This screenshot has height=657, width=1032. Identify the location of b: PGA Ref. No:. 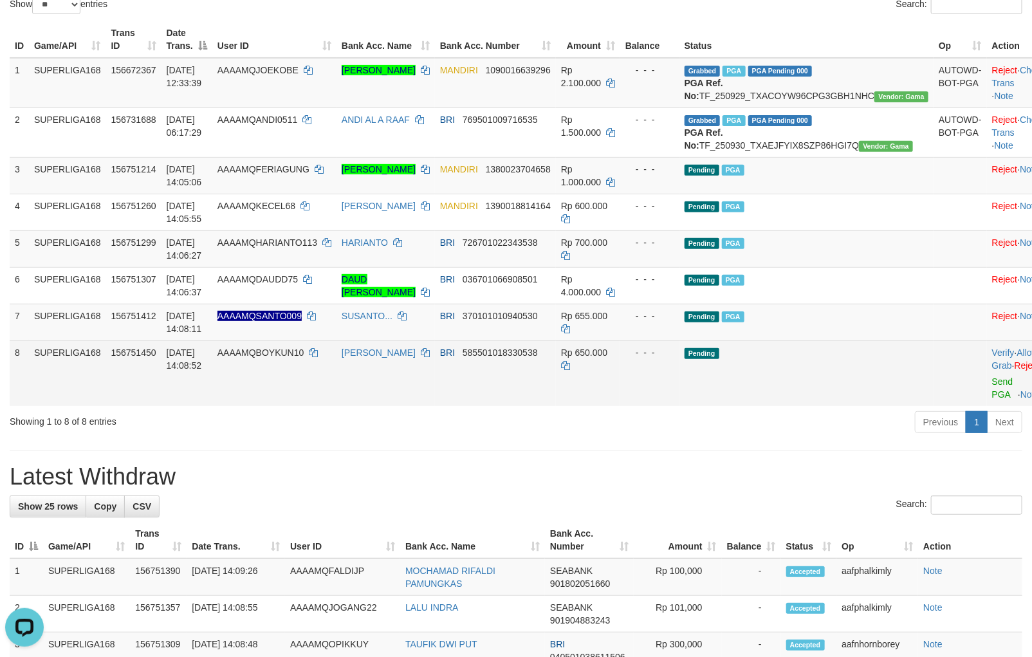
(704, 139).